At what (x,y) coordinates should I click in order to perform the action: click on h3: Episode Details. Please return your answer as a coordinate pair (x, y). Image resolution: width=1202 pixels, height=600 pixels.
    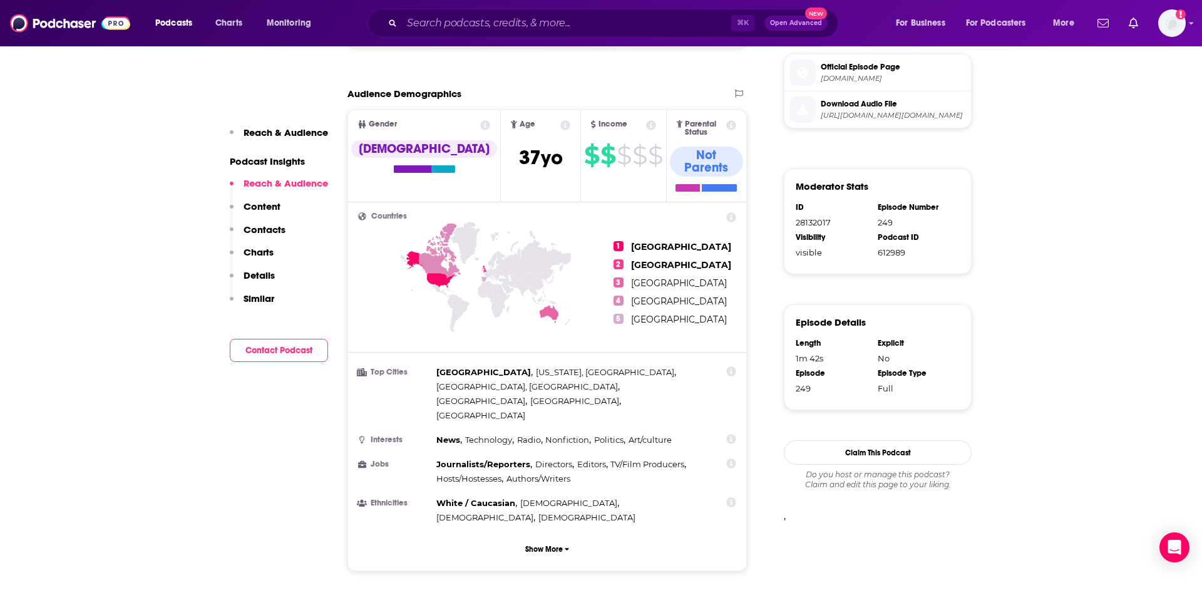
    Looking at the image, I should click on (831, 322).